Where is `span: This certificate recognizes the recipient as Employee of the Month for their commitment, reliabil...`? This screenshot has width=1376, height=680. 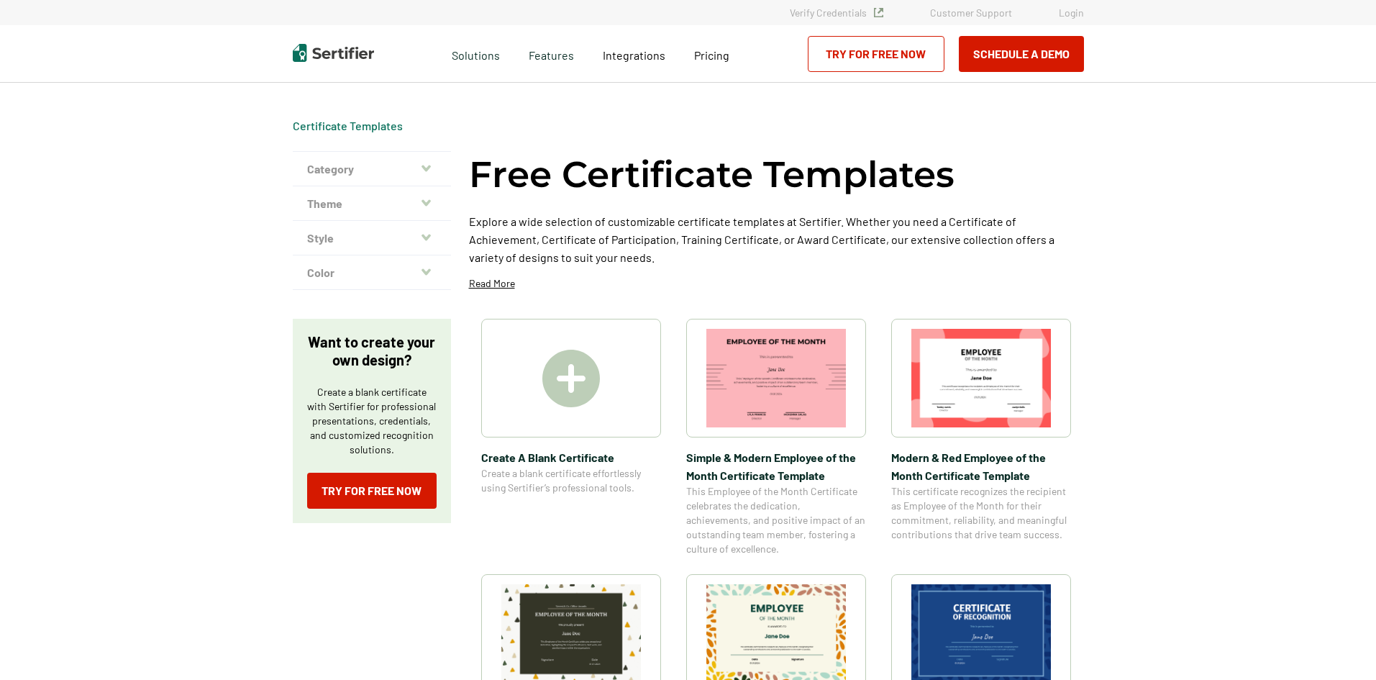 span: This certificate recognizes the recipient as Employee of the Month for their commitment, reliabil... is located at coordinates (981, 513).